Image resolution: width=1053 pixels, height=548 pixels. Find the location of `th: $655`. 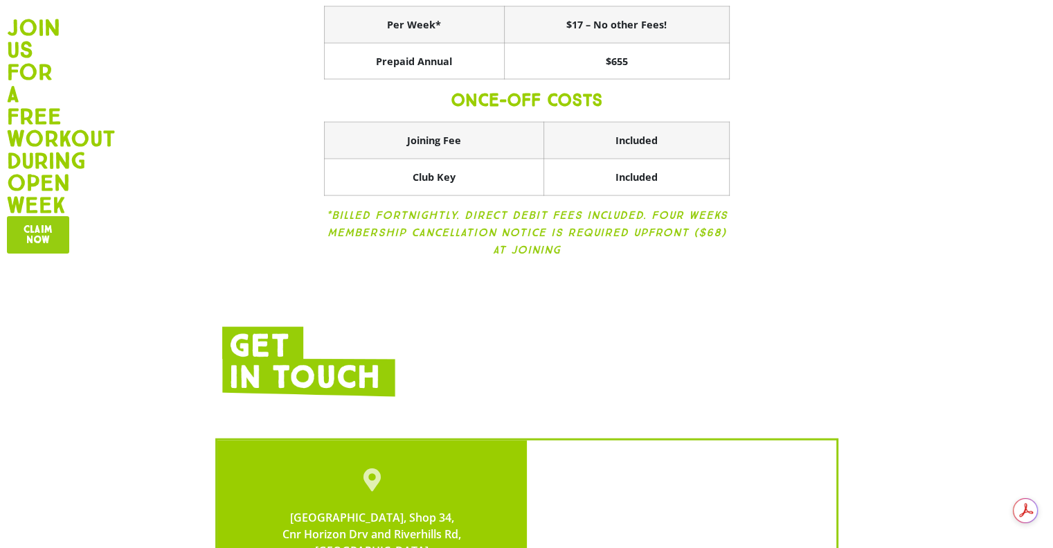

th: $655 is located at coordinates (616, 61).